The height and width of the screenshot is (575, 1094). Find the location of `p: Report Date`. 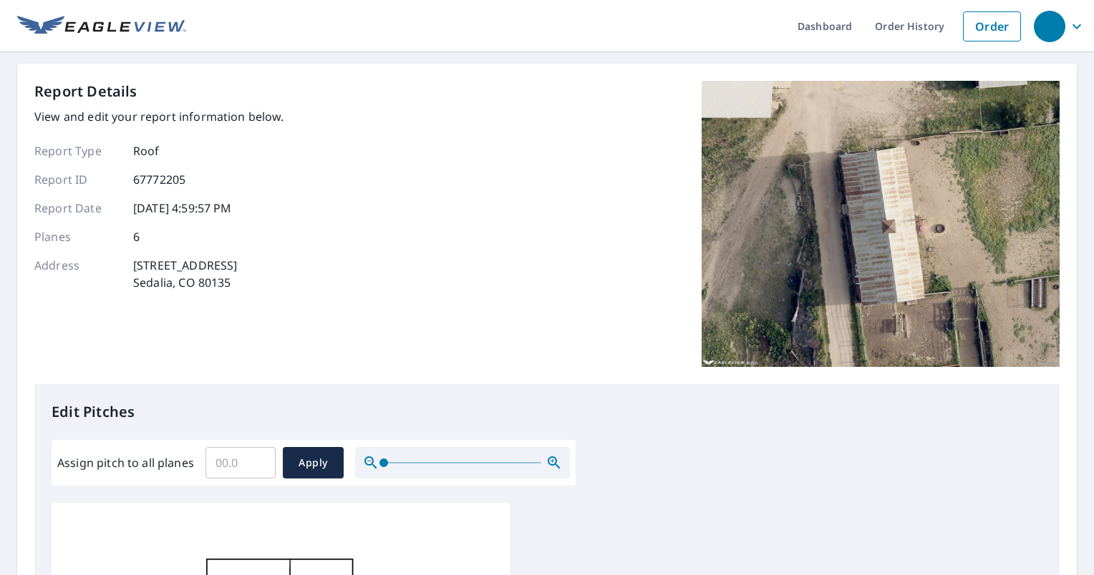

p: Report Date is located at coordinates (77, 208).